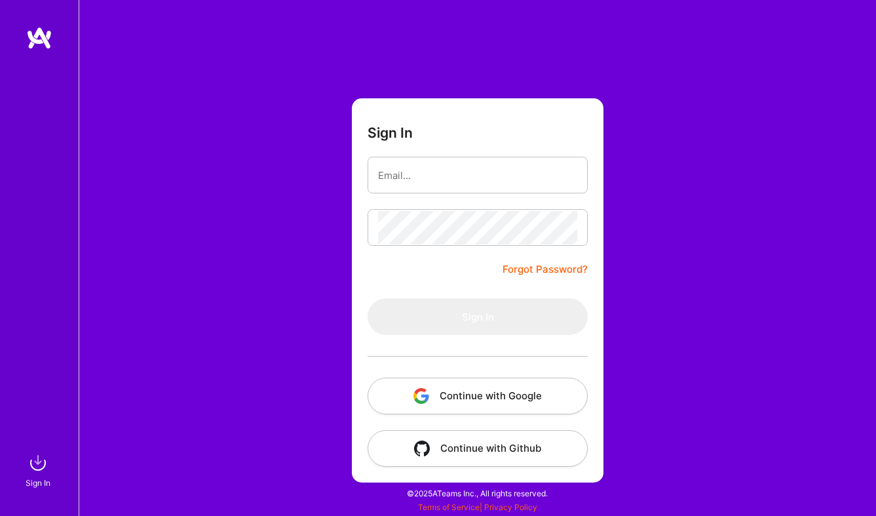 This screenshot has height=516, width=876. Describe the element at coordinates (478, 175) in the screenshot. I see `input: Email...` at that location.